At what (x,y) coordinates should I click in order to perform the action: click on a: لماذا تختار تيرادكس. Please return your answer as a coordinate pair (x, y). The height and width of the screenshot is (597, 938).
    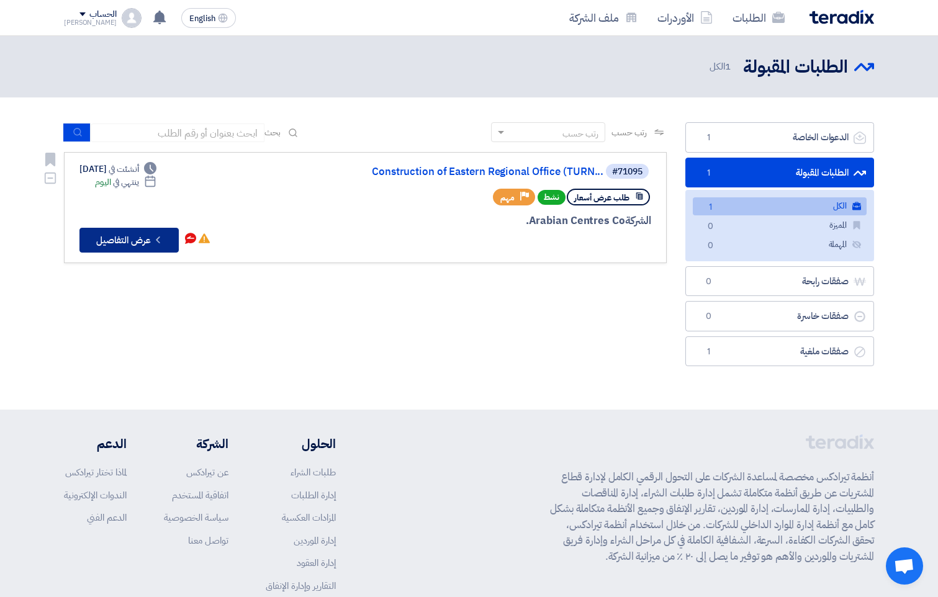
    Looking at the image, I should click on (96, 472).